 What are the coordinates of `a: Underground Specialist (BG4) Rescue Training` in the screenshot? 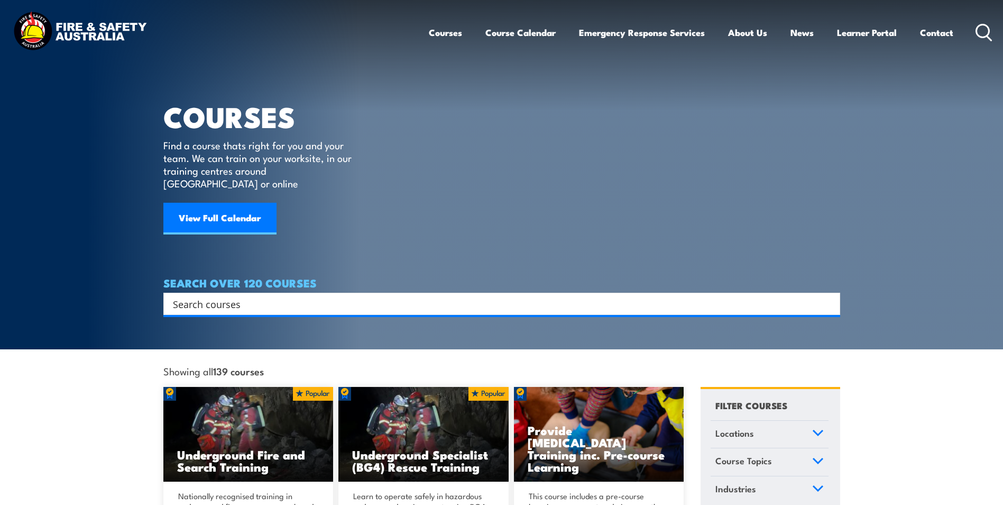 It's located at (424, 434).